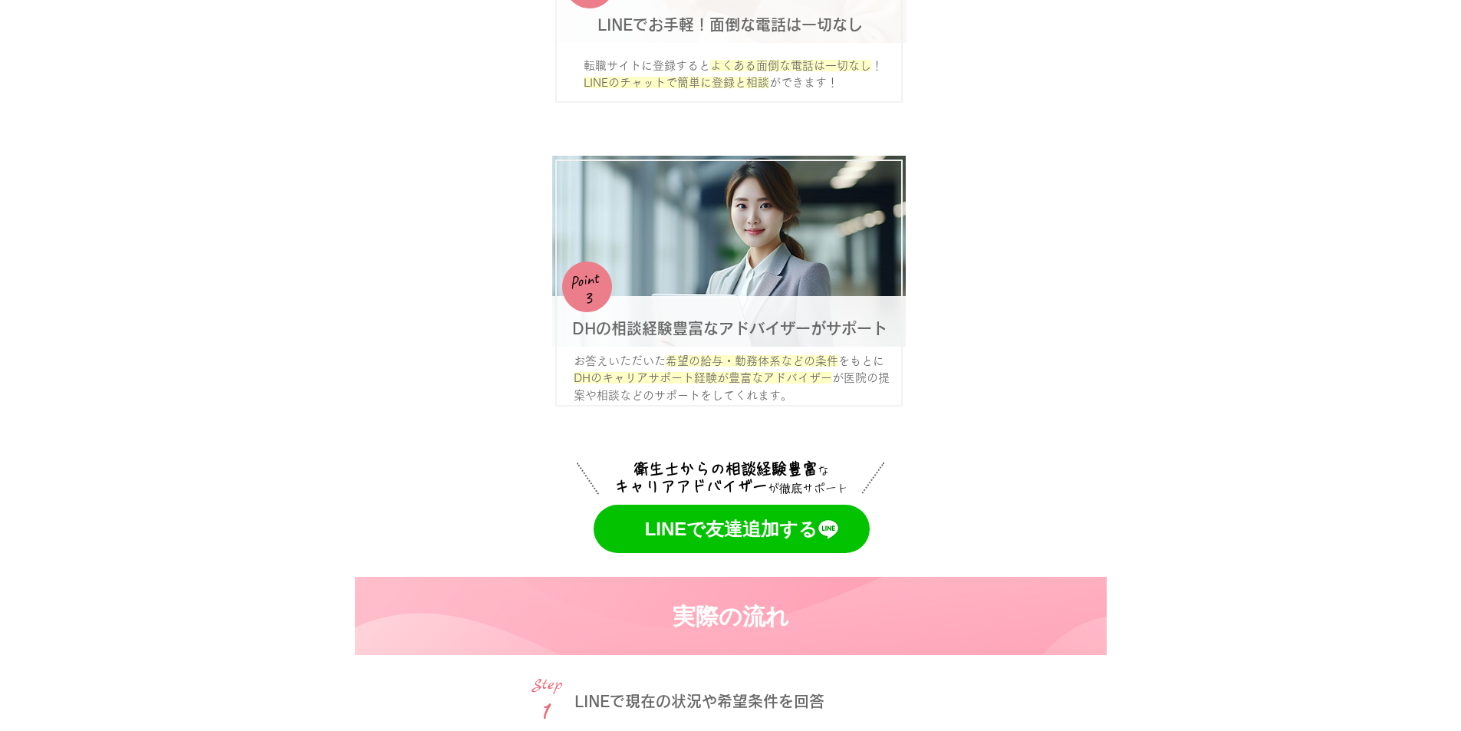 The height and width of the screenshot is (731, 1461). I want to click on span: 1, so click(547, 712).